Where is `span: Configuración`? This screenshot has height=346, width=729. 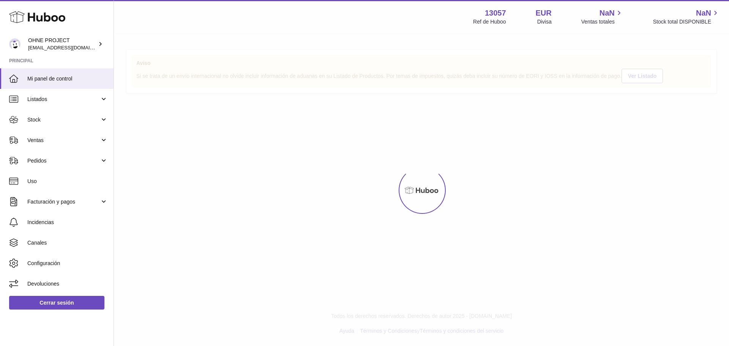 span: Configuración is located at coordinates (68, 263).